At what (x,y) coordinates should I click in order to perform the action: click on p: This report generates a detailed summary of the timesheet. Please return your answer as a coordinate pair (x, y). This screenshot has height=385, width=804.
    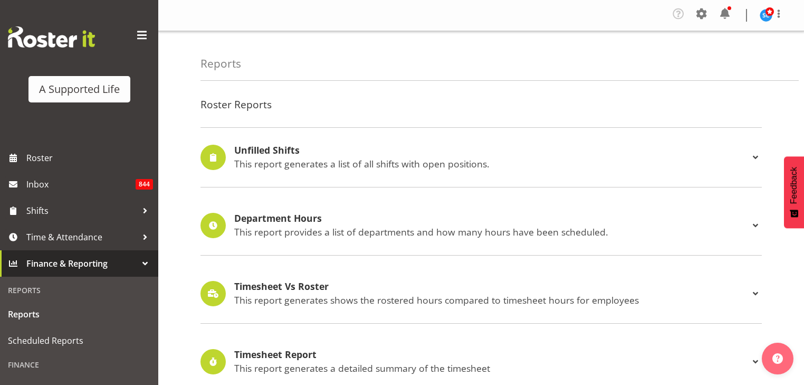
    Looking at the image, I should click on (492, 368).